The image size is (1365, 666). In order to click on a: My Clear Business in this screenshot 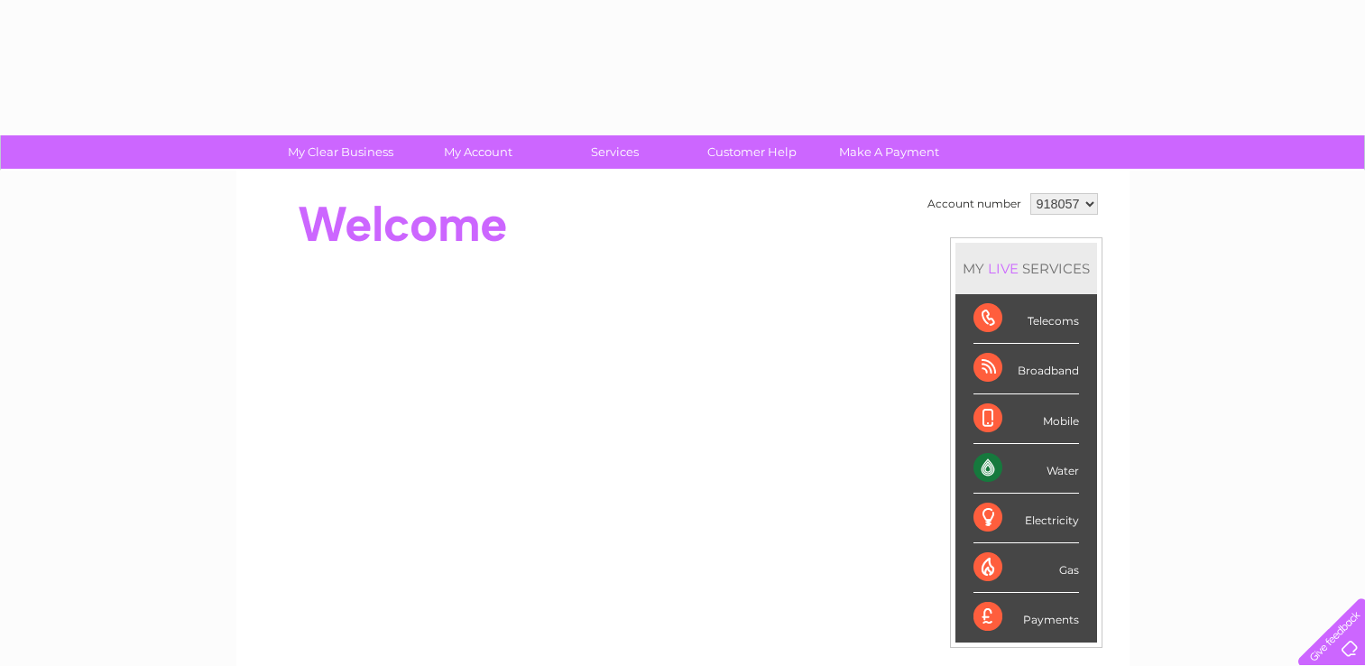, I will do `click(340, 152)`.